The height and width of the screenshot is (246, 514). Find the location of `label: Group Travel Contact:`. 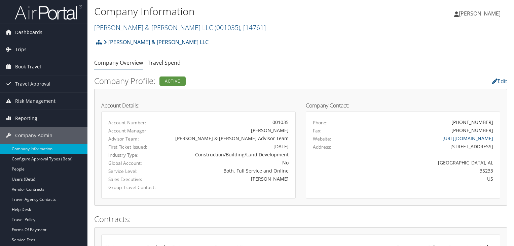

label: Group Travel Contact: is located at coordinates (135, 187).